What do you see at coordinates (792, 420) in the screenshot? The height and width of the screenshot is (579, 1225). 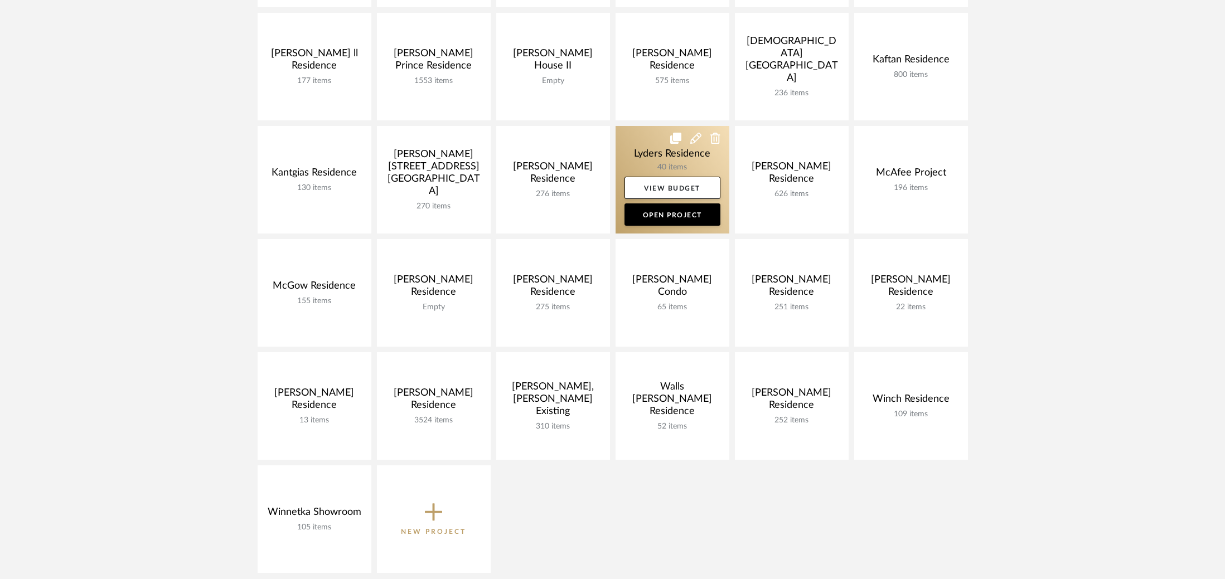 I see `div: 252 items` at bounding box center [792, 420].